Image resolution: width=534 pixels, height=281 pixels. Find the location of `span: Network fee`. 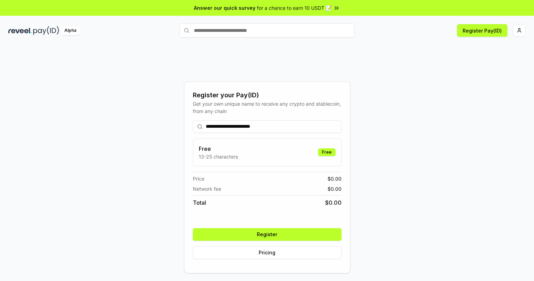

span: Network fee is located at coordinates (207, 189).